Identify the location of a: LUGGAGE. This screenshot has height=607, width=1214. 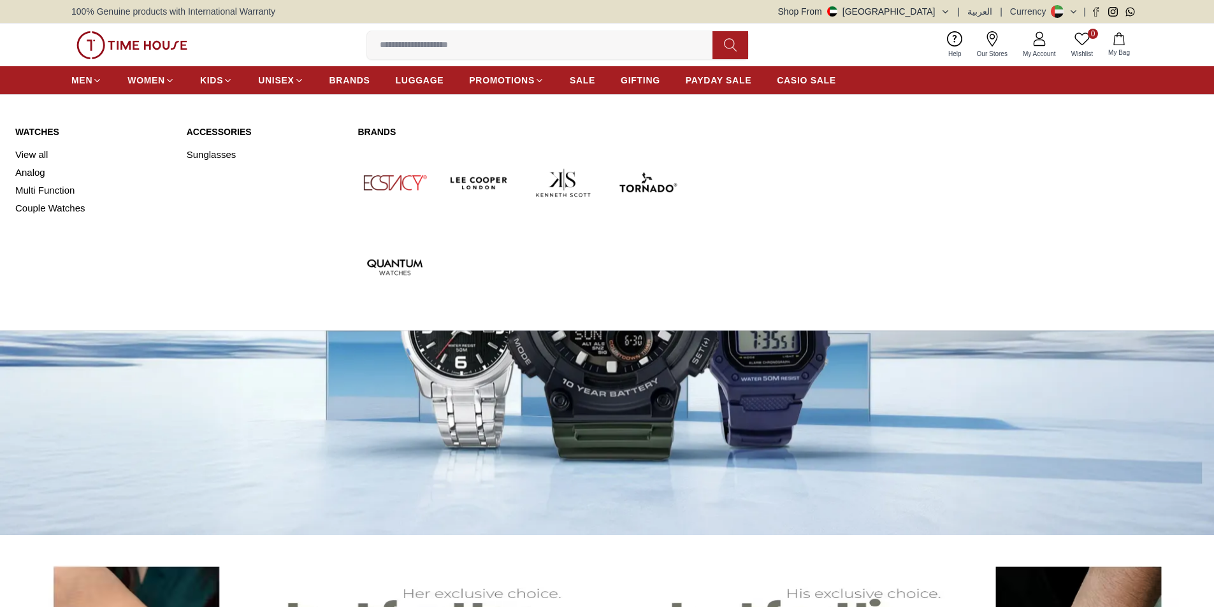
(420, 80).